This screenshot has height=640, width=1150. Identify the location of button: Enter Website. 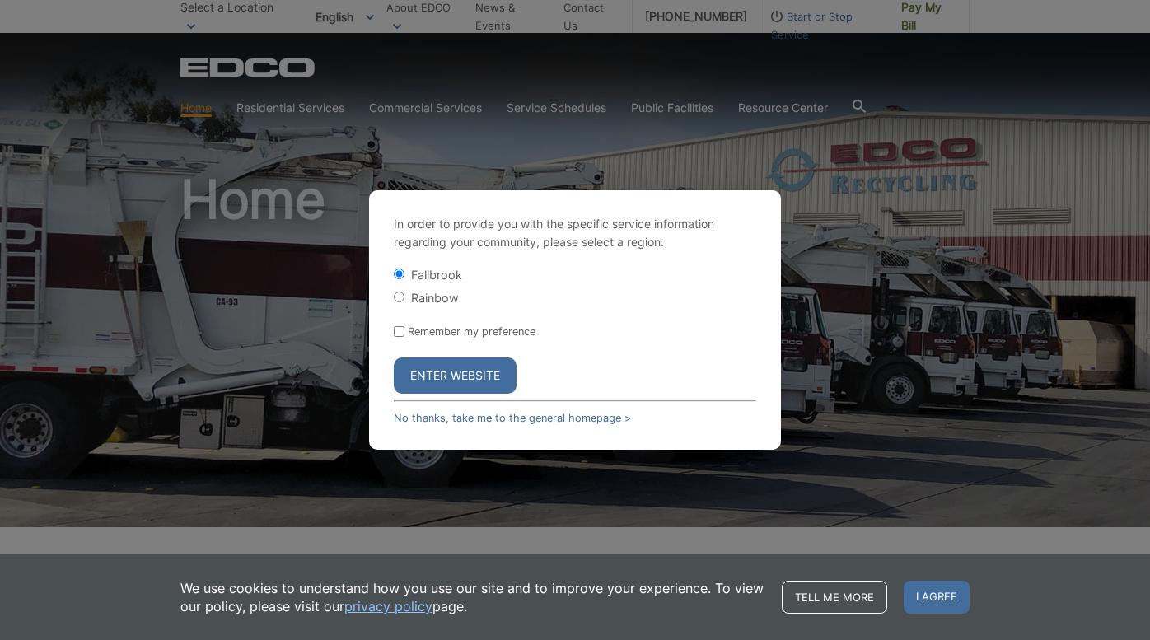
(455, 376).